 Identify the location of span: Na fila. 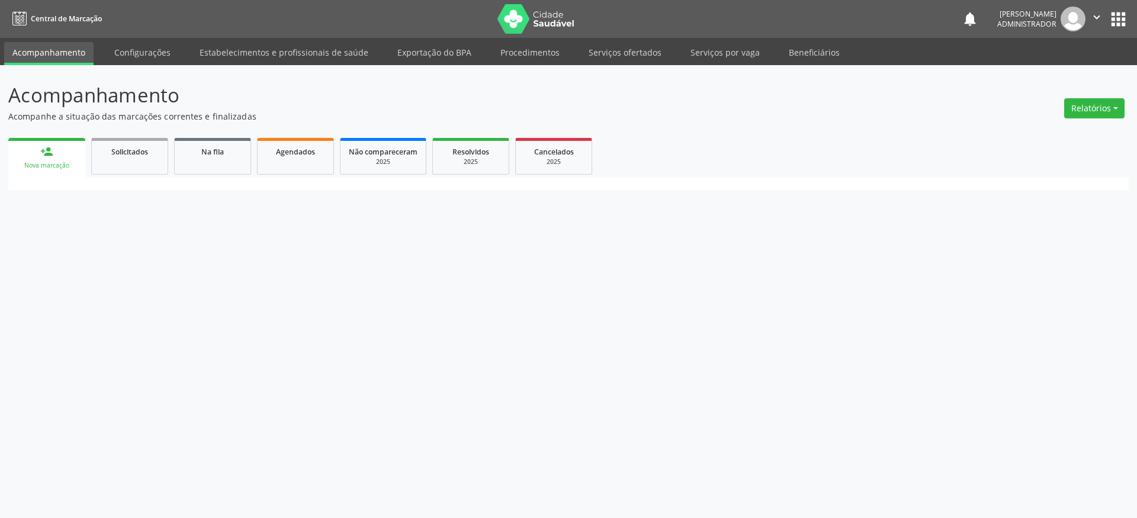
(213, 152).